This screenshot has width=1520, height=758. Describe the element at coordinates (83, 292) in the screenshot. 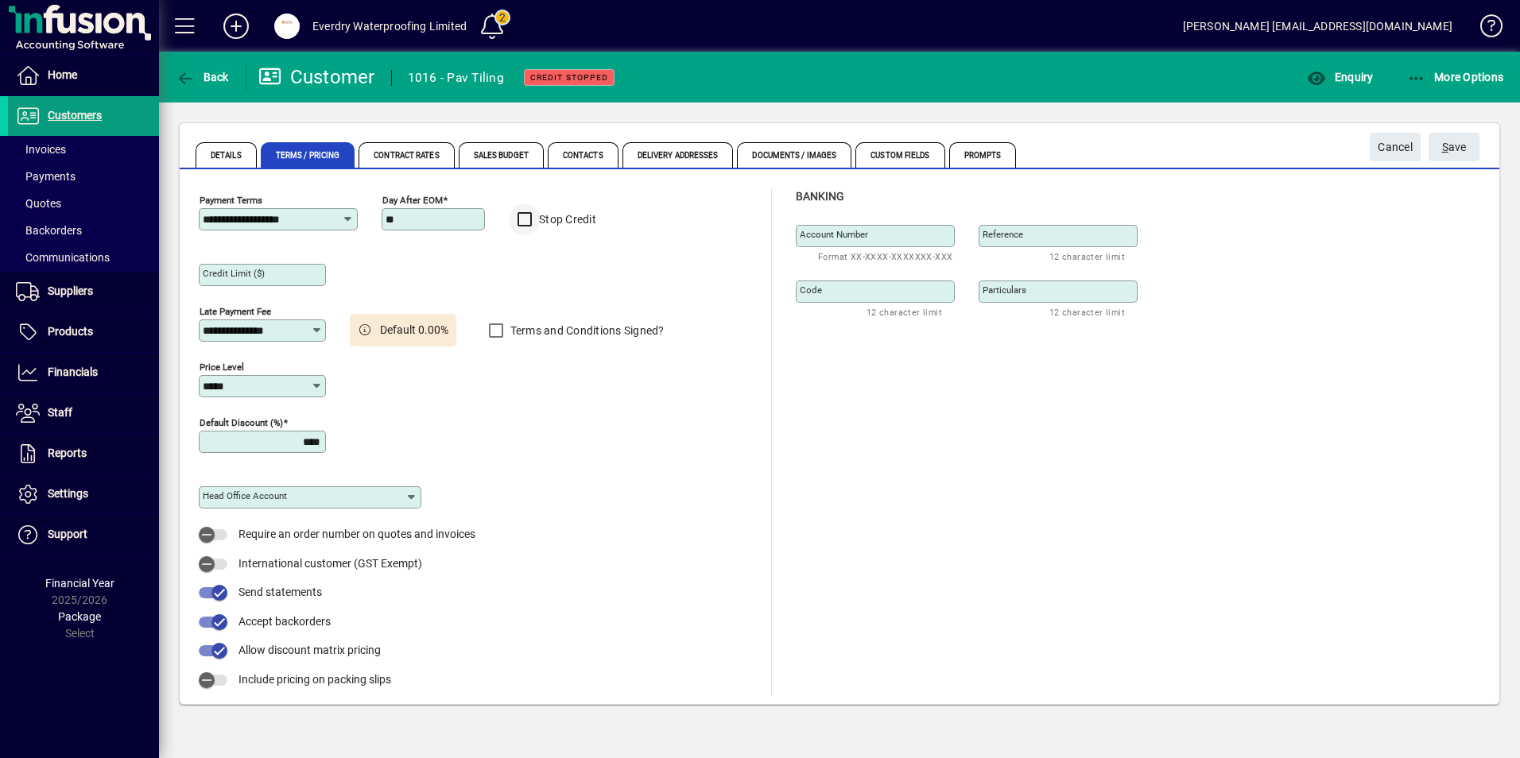

I see `a: Suppliers` at that location.